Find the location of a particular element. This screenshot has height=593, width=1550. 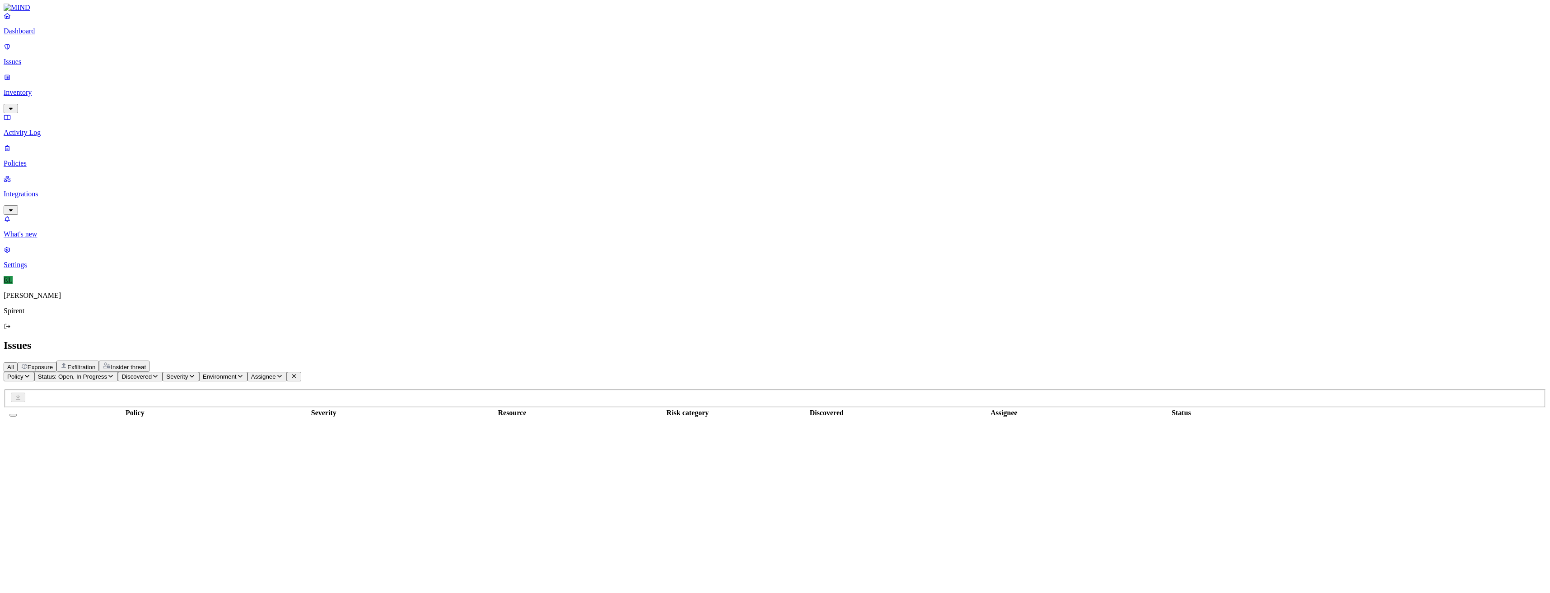

div: Risk category is located at coordinates (687, 413).